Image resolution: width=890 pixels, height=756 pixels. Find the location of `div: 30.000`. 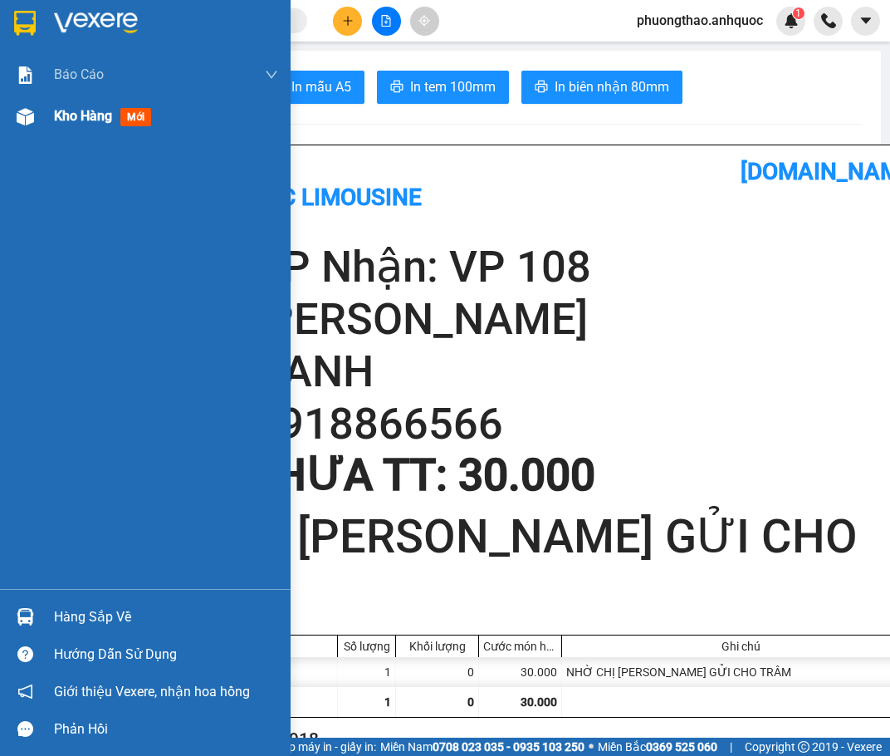

div: 30.000 is located at coordinates (521, 672).